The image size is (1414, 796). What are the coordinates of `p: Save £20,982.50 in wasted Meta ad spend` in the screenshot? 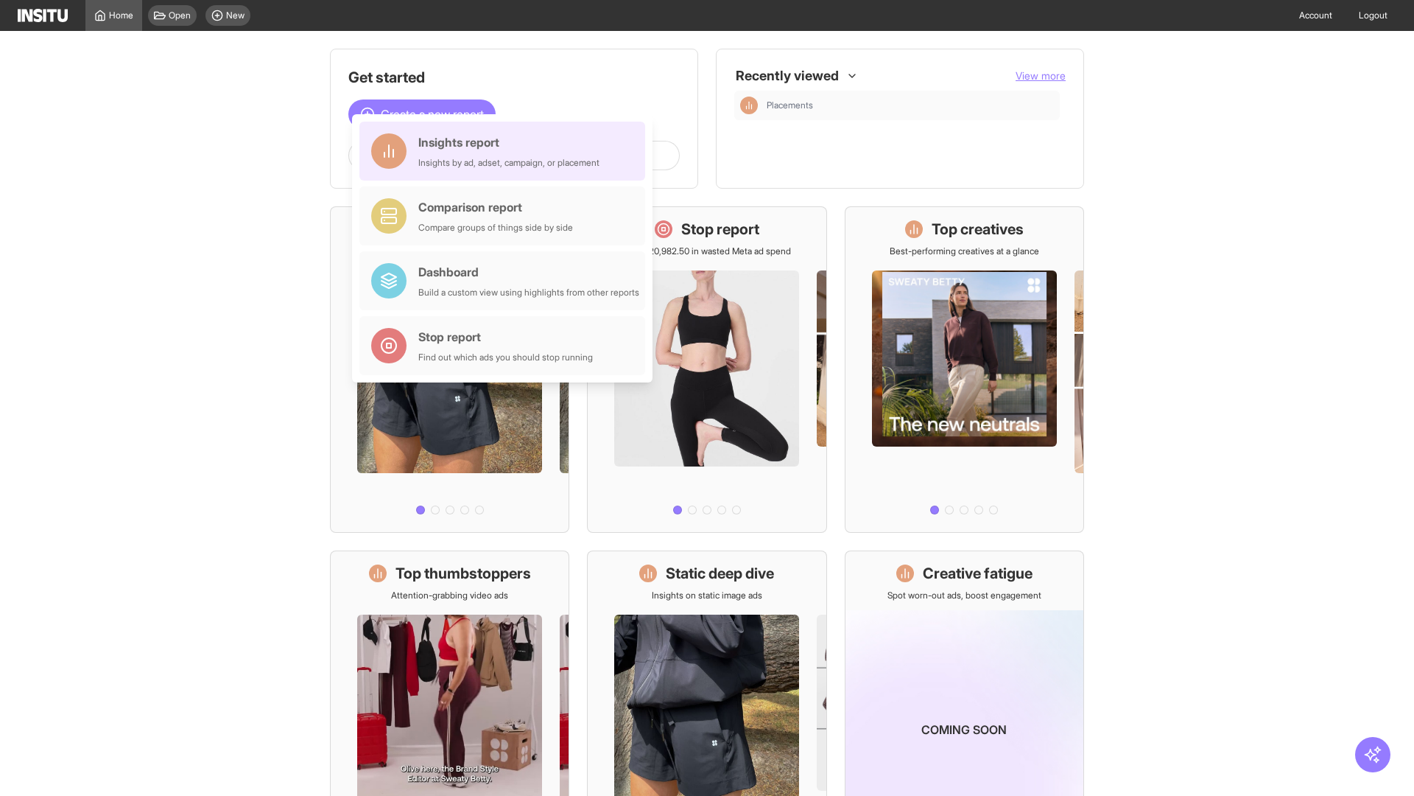 It's located at (706, 251).